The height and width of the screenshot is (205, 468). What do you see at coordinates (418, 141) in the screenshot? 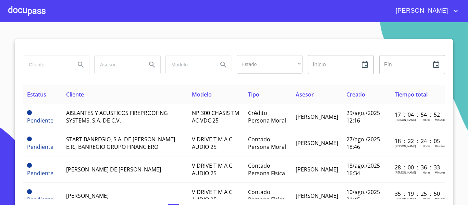
I see `p: 18 : 22 : 24 : 05` at bounding box center [418, 141].